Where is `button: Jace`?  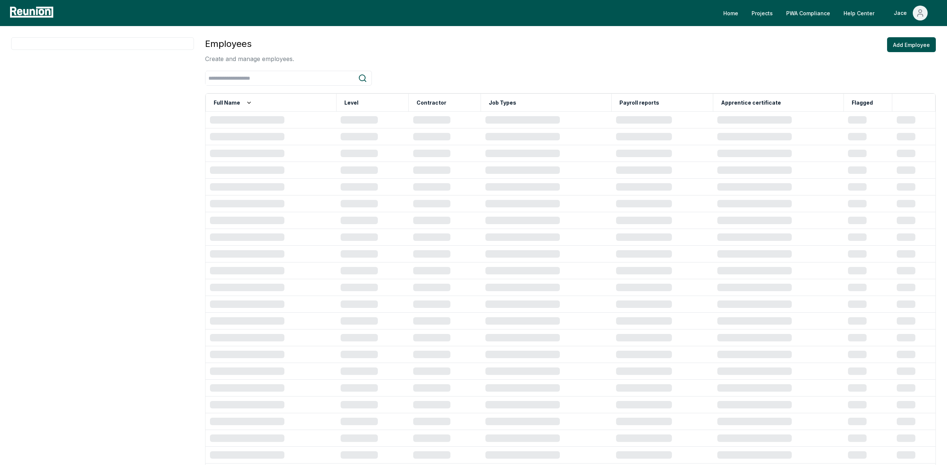 button: Jace is located at coordinates (911, 13).